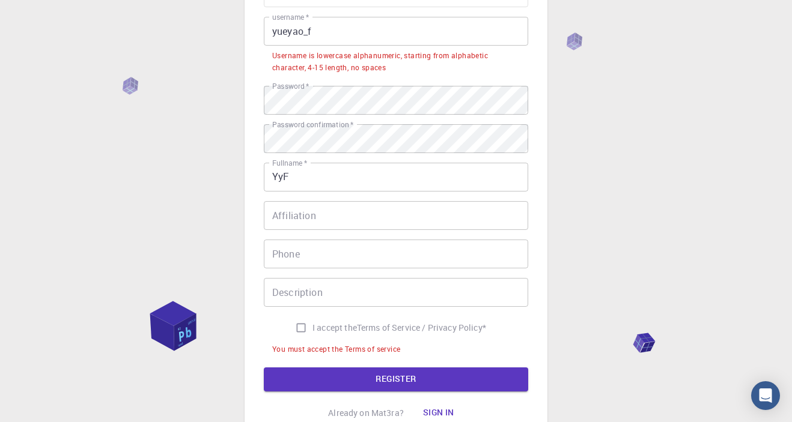 The width and height of the screenshot is (792, 422). I want to click on div: You must accept the Terms of service, so click(336, 350).